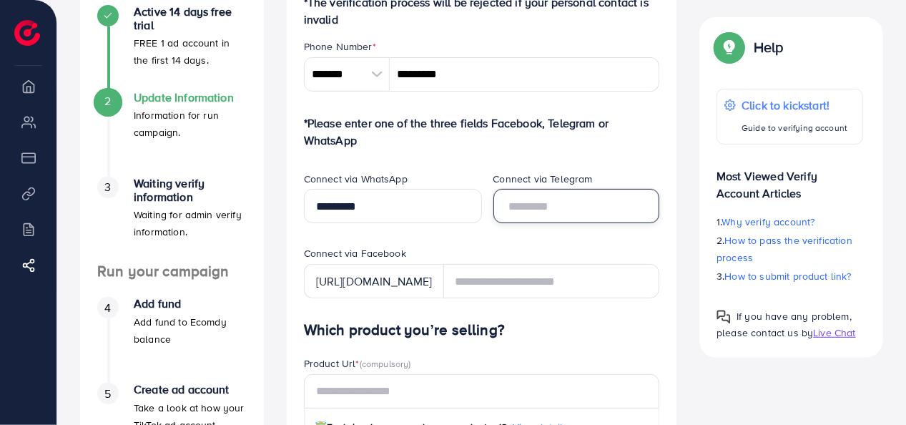 The image size is (906, 425). What do you see at coordinates (768, 222) in the screenshot?
I see `span: Why verify account?` at bounding box center [768, 222].